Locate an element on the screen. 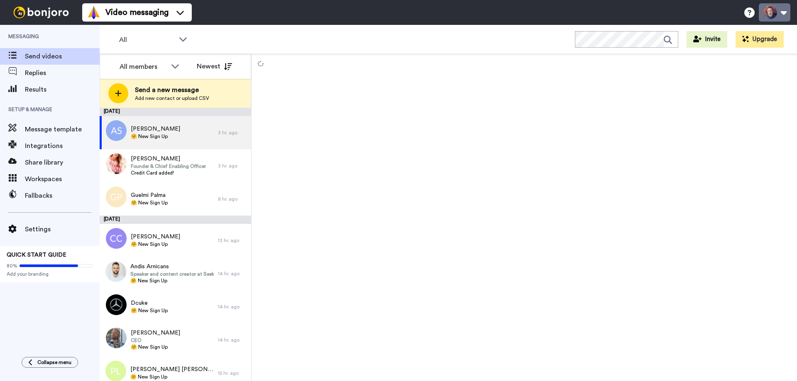 This screenshot has width=797, height=381. span: Fallbacks is located at coordinates (62, 196).